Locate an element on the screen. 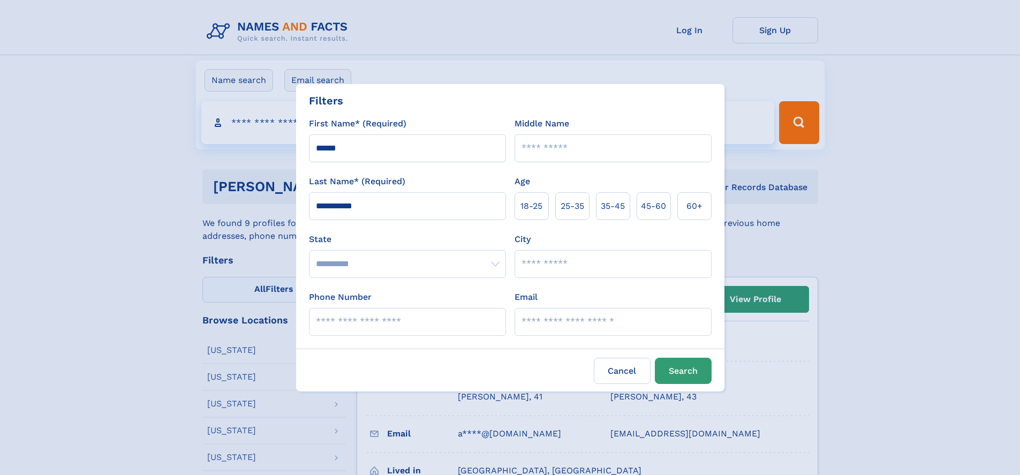 This screenshot has height=475, width=1020. label: First Name* (Required) is located at coordinates (358, 124).